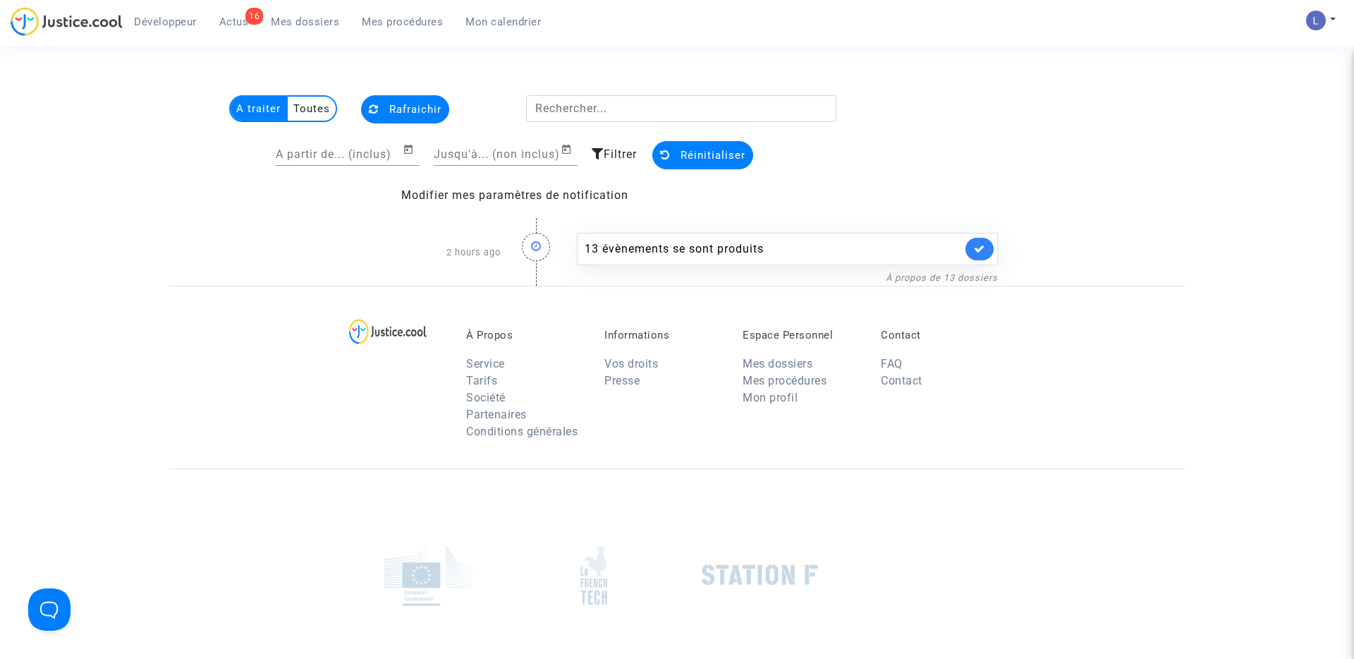 The image size is (1354, 659). I want to click on multi-toggle-item: A traiter, so click(259, 109).